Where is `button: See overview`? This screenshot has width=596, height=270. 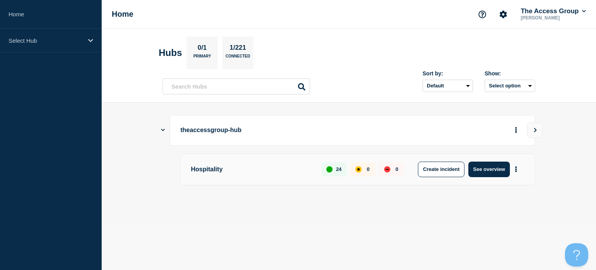
button: See overview is located at coordinates (489, 169).